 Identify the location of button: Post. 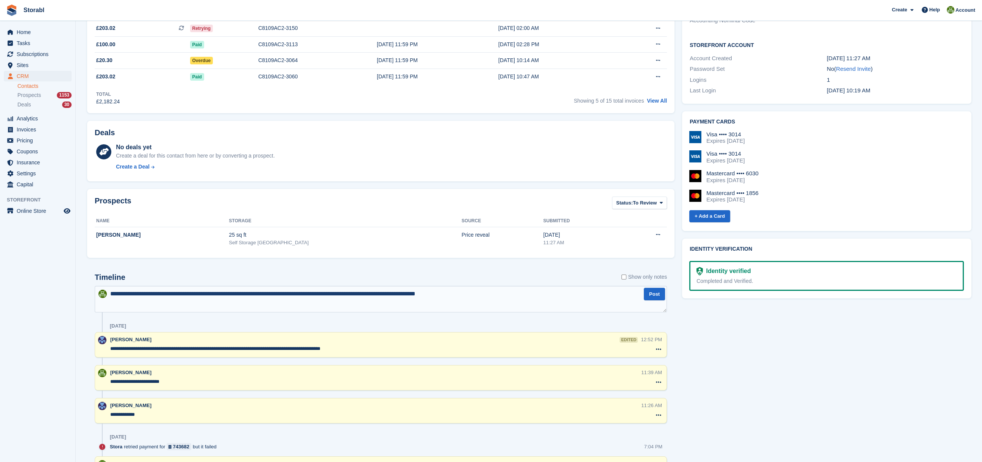
(655, 294).